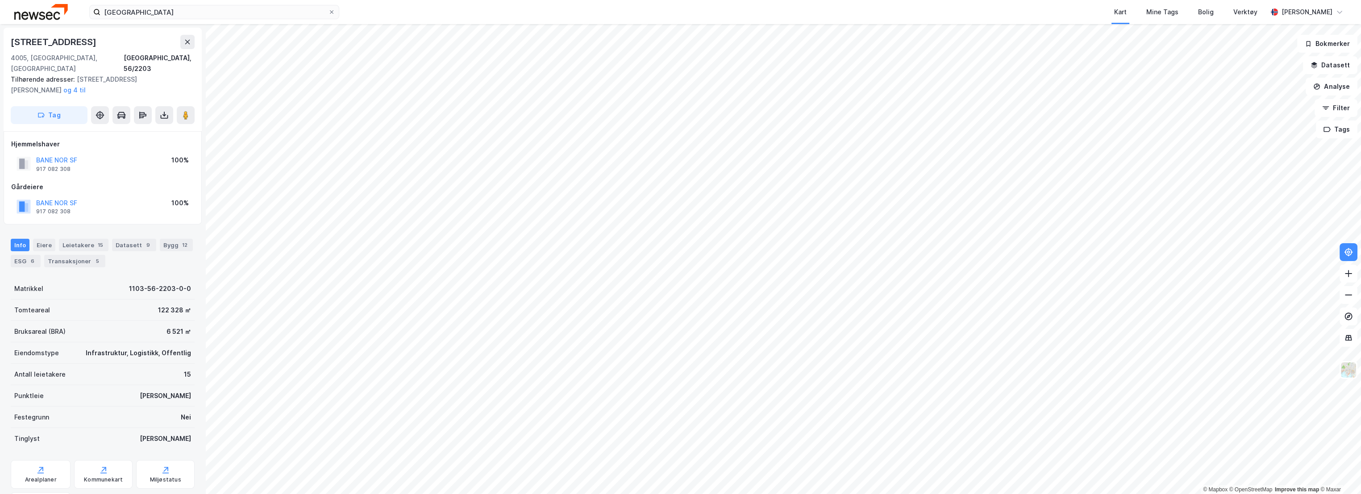  I want to click on a: OpenStreetMap, so click(1251, 490).